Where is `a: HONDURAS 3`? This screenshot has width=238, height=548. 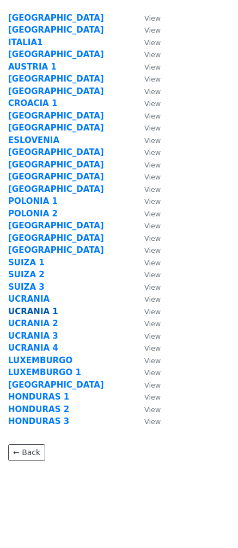 a: HONDURAS 3 is located at coordinates (39, 422).